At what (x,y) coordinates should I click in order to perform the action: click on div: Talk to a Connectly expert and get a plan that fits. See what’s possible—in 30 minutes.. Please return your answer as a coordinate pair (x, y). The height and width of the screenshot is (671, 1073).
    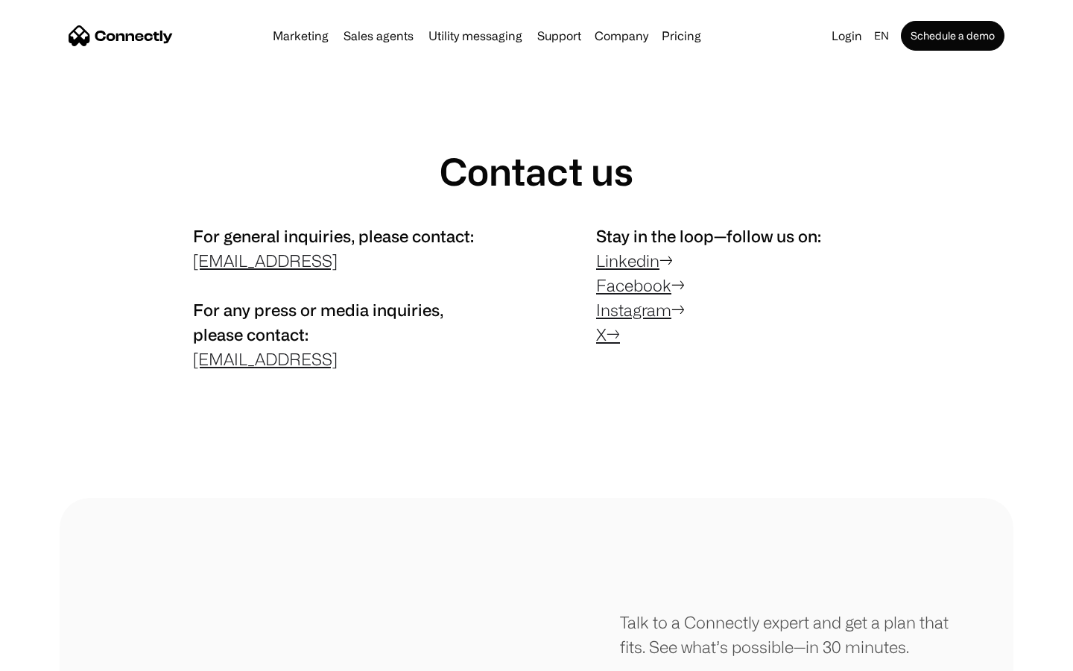
    Looking at the image, I should click on (787, 634).